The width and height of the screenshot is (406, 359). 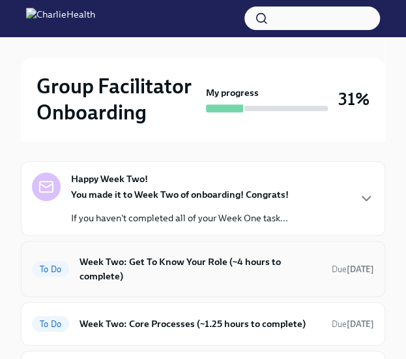 What do you see at coordinates (110, 179) in the screenshot?
I see `strong: Happy Week Two!` at bounding box center [110, 179].